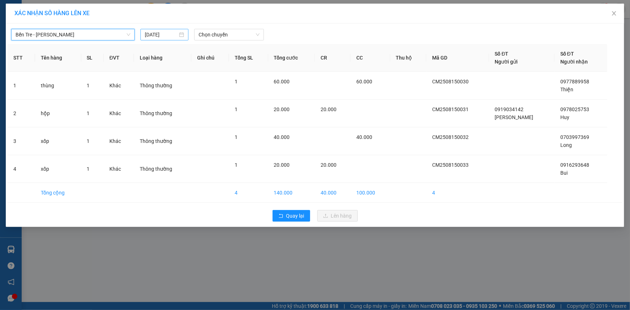 The height and width of the screenshot is (310, 630). What do you see at coordinates (450, 165) in the screenshot?
I see `span: CM2508150033` at bounding box center [450, 165].